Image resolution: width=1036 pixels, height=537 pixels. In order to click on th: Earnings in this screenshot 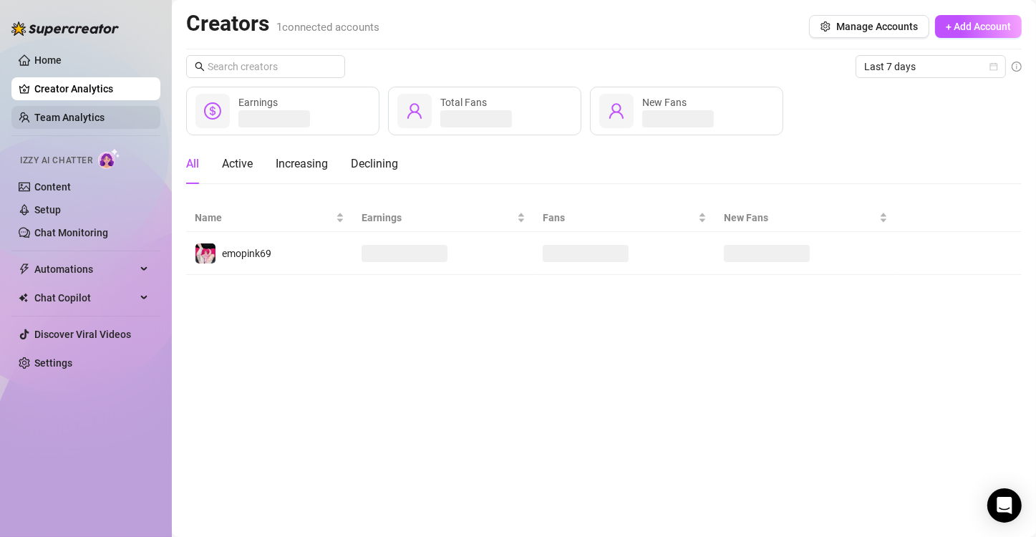, I will do `click(443, 218)`.